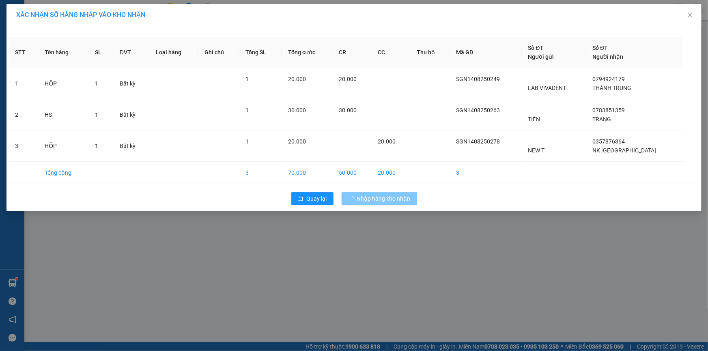 The height and width of the screenshot is (351, 708). Describe the element at coordinates (63, 52) in the screenshot. I see `th: Tên hàng` at that location.